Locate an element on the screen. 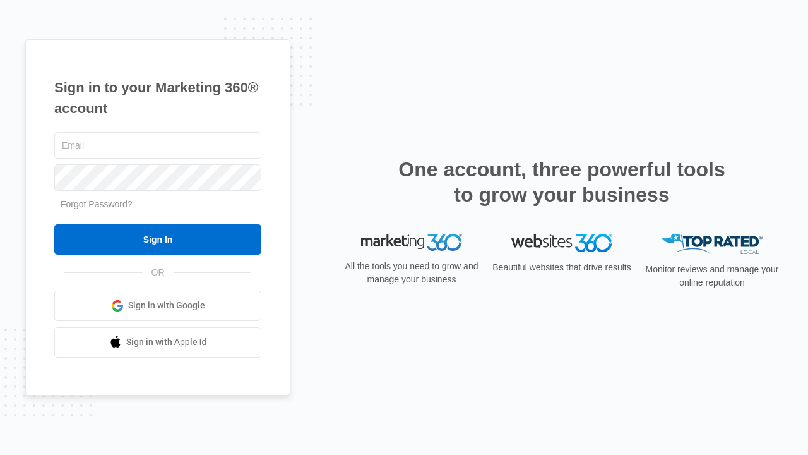  img: Marketing 360 is located at coordinates (412, 242).